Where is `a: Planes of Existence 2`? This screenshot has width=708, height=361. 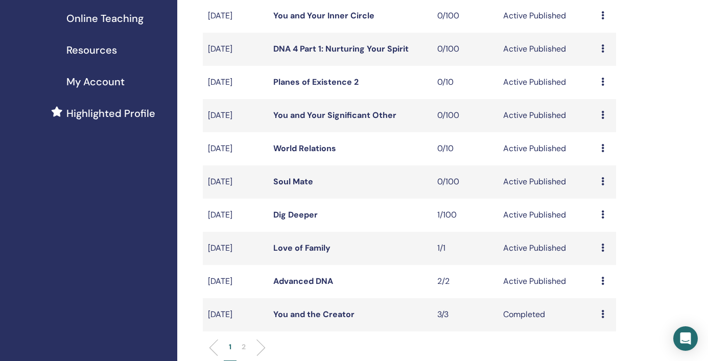
a: Planes of Existence 2 is located at coordinates (316, 82).